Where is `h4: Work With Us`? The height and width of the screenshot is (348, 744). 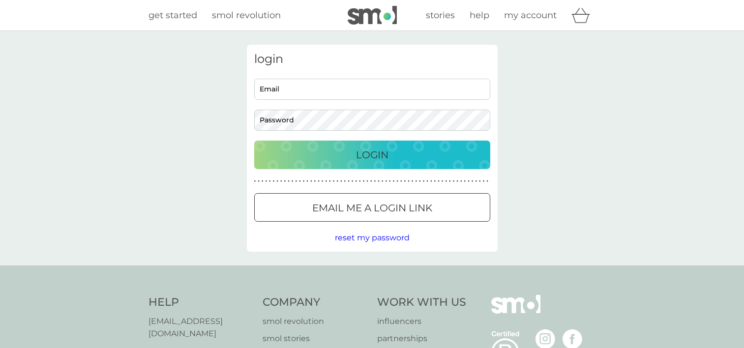 h4: Work With Us is located at coordinates (421, 302).